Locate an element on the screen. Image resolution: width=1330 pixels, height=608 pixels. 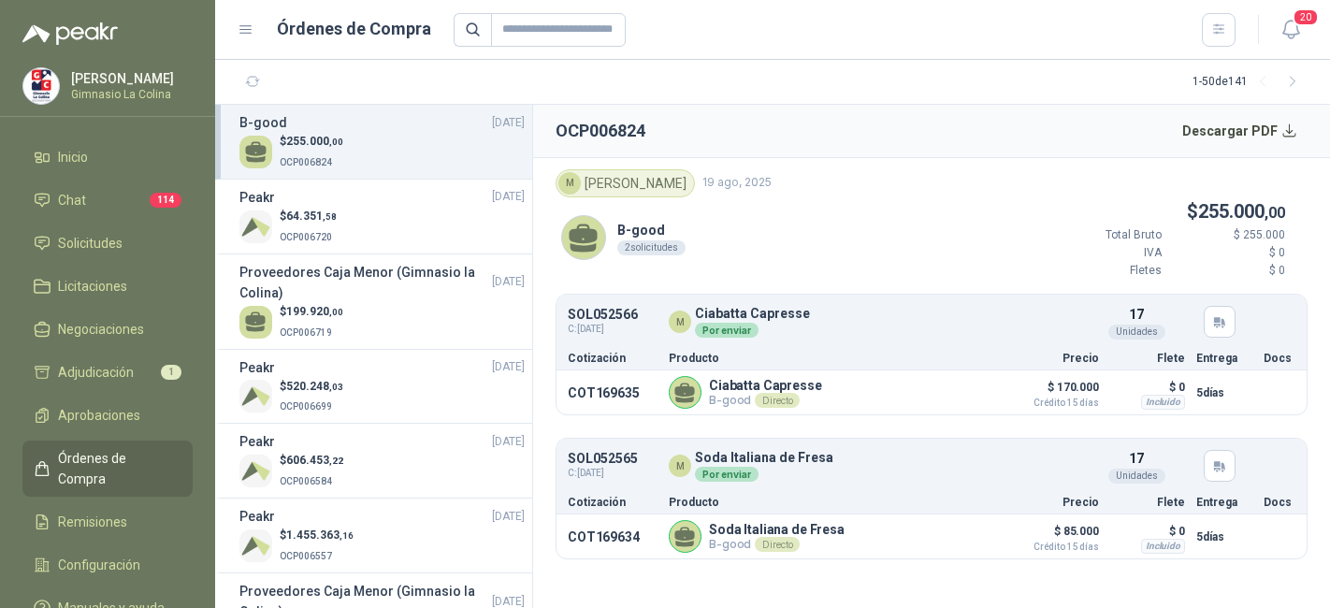
img: Logo peakr is located at coordinates (70, 34).